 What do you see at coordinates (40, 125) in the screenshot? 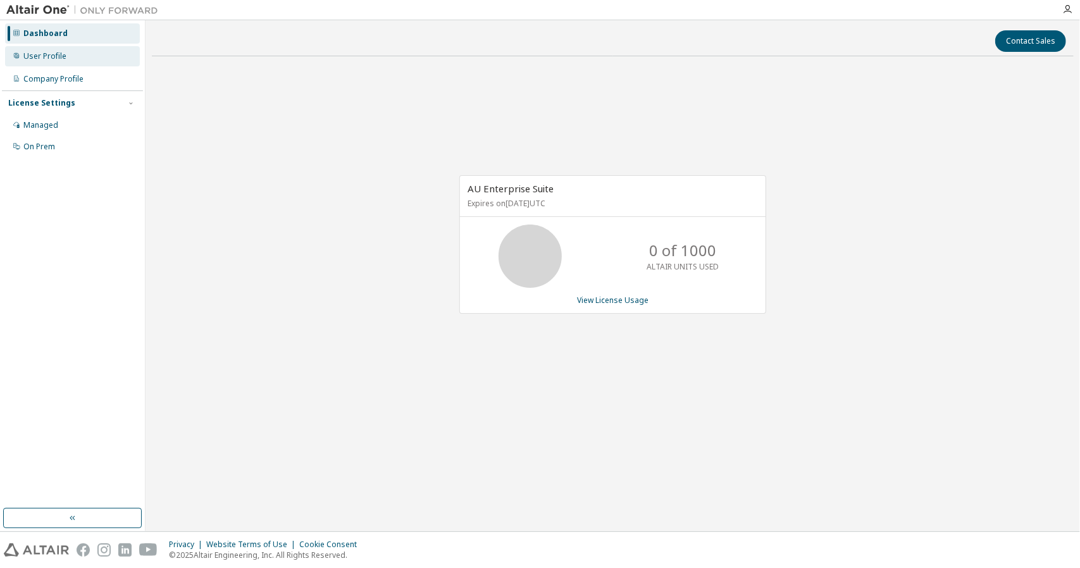
I see `div: Managed` at bounding box center [40, 125].